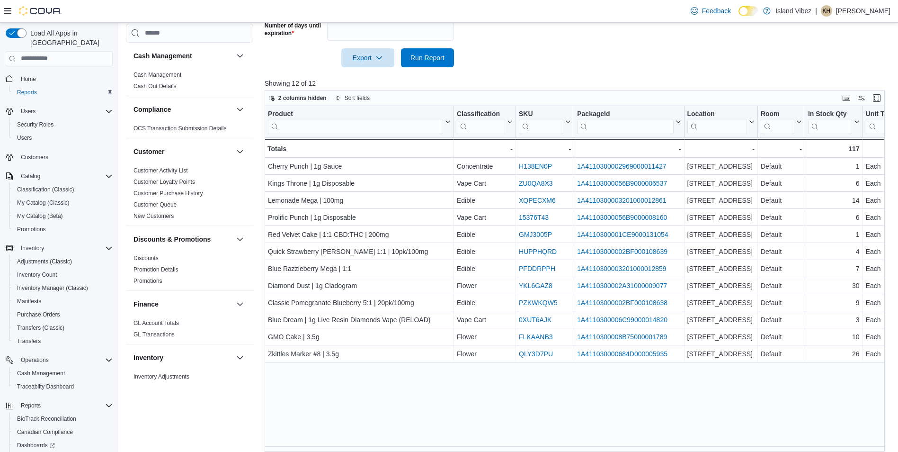 This screenshot has width=898, height=452. I want to click on div: Classification, so click(481, 121).